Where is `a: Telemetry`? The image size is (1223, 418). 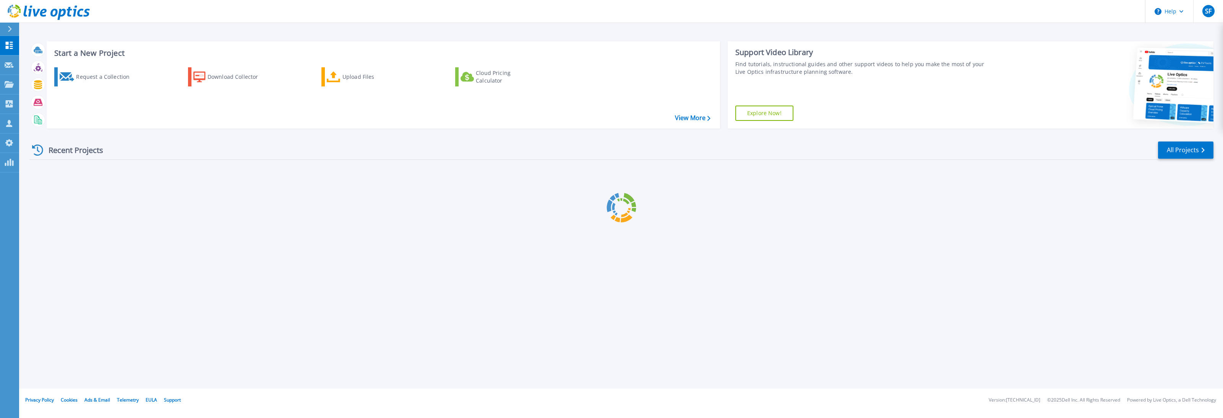
a: Telemetry is located at coordinates (128, 399).